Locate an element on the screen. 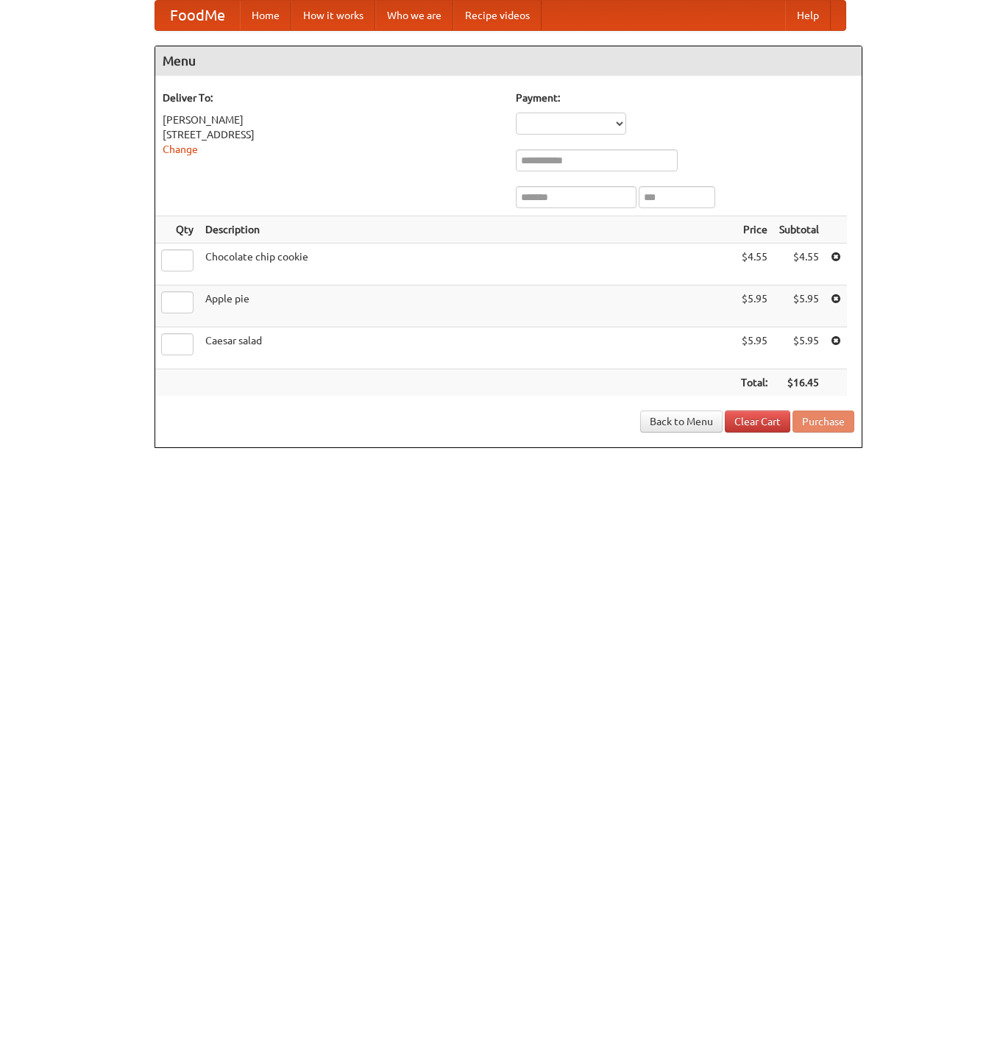 Image resolution: width=1000 pixels, height=1041 pixels. th: Qty is located at coordinates (177, 230).